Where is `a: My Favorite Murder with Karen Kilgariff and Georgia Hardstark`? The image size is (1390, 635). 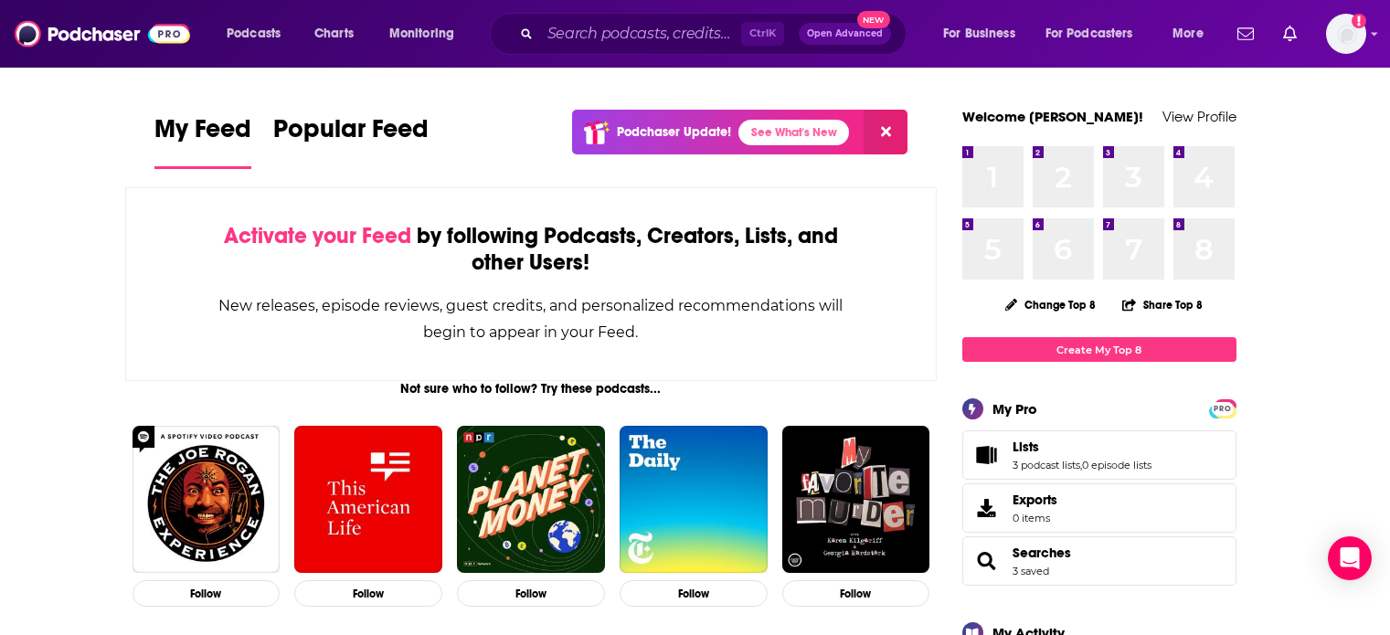
a: My Favorite Murder with Karen Kilgariff and Georgia Hardstark is located at coordinates (856, 500).